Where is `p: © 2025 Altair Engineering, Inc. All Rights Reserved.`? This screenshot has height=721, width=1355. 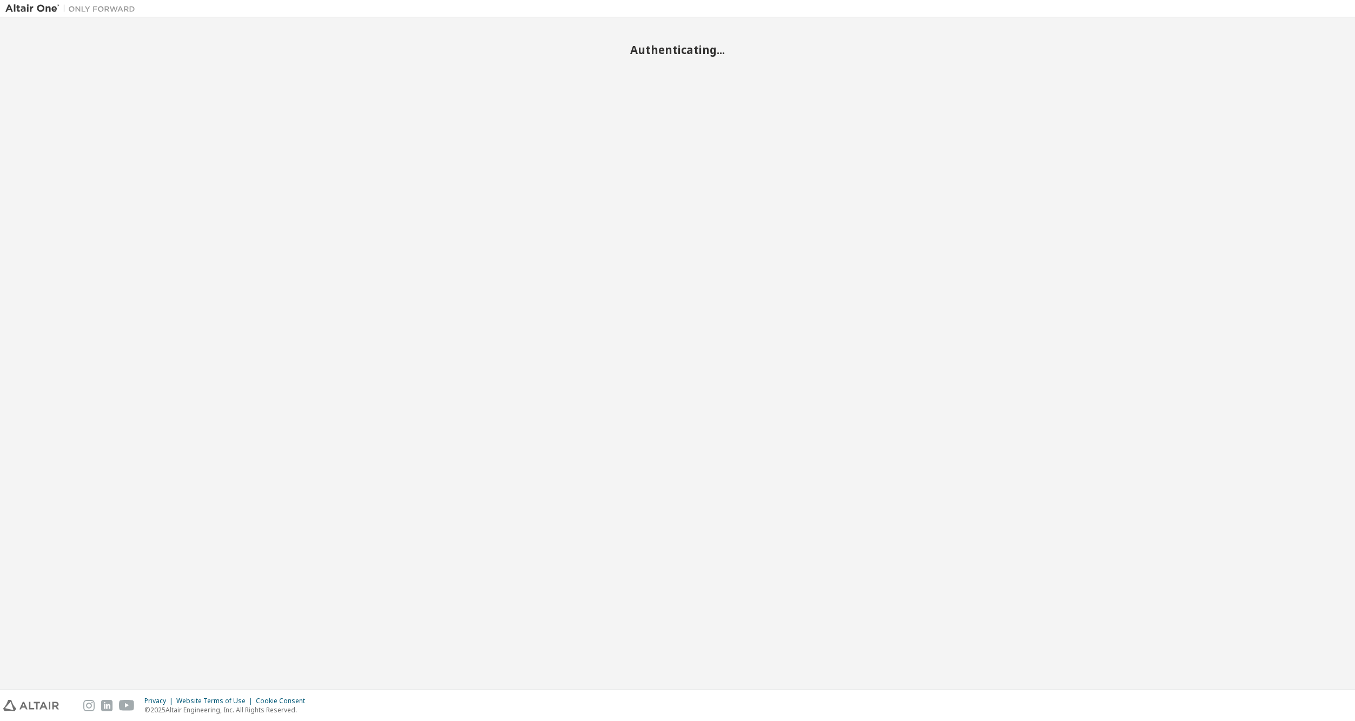
p: © 2025 Altair Engineering, Inc. All Rights Reserved. is located at coordinates (228, 710).